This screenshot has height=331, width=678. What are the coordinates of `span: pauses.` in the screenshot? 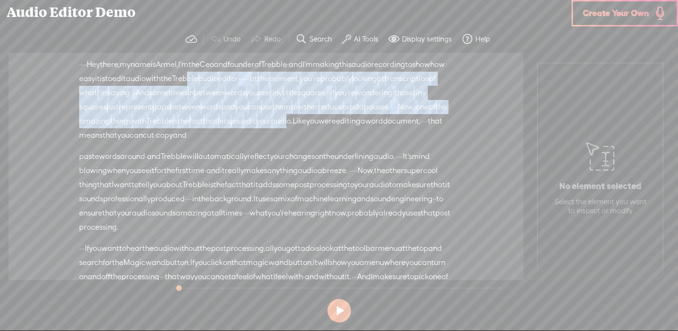 It's located at (377, 107).